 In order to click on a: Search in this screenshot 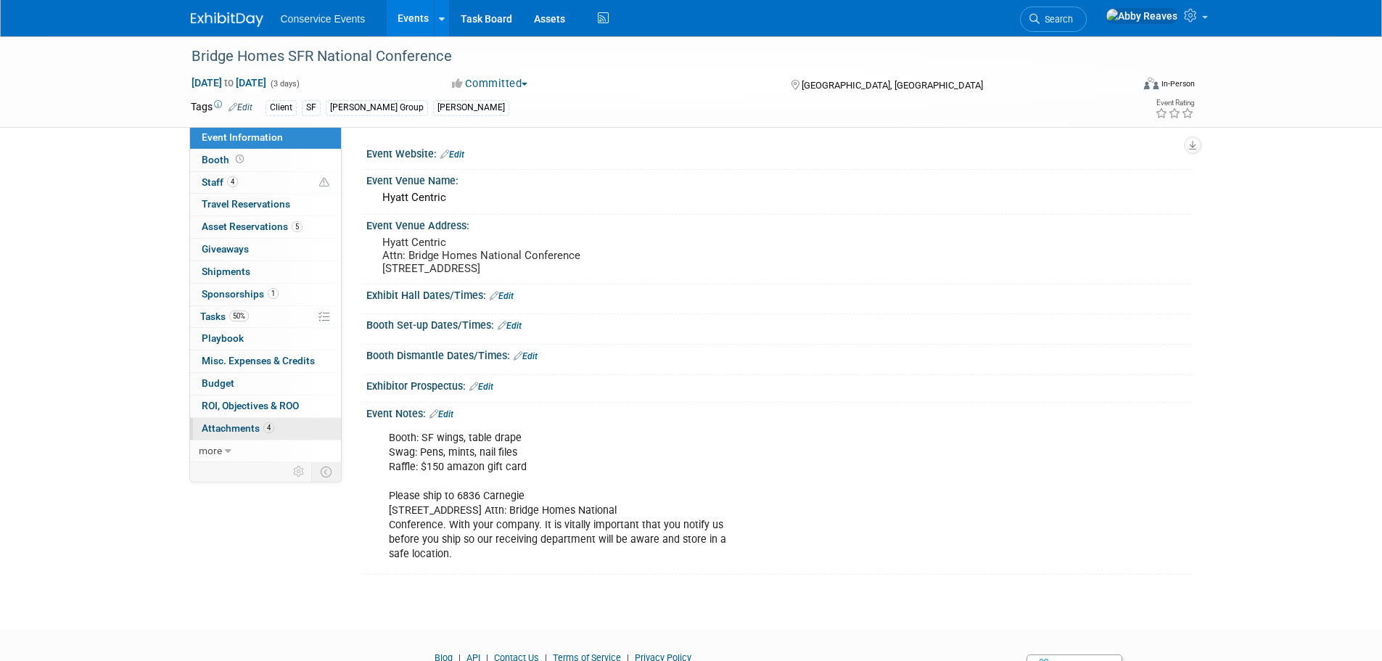, I will do `click(1053, 19)`.